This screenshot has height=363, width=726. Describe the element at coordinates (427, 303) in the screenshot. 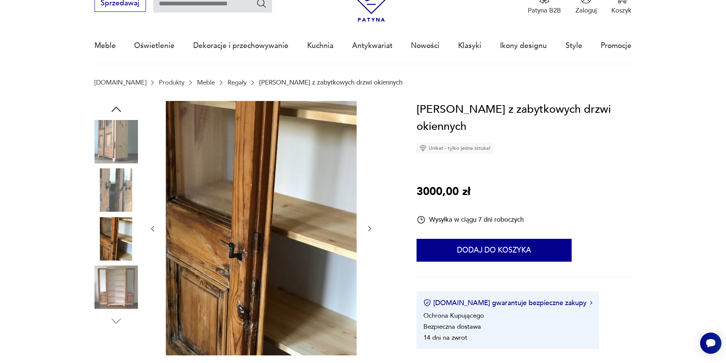

I see `img: Ikona certyfikatu` at that location.